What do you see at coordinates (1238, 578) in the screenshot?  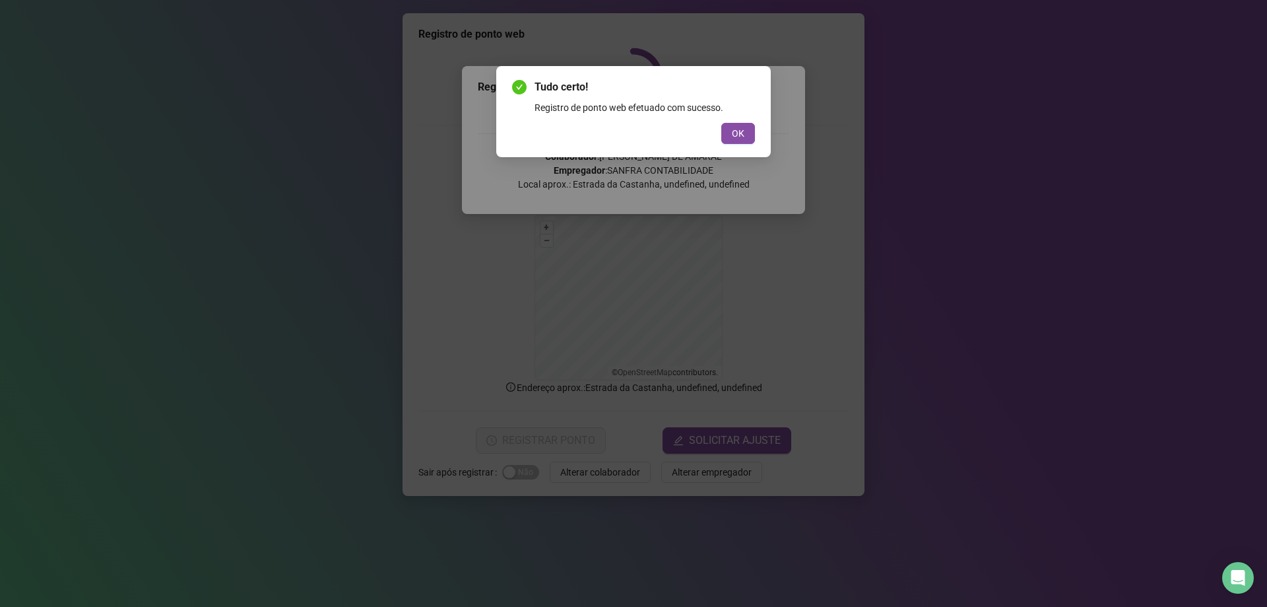 I see `div: Open Intercom Messenger` at bounding box center [1238, 578].